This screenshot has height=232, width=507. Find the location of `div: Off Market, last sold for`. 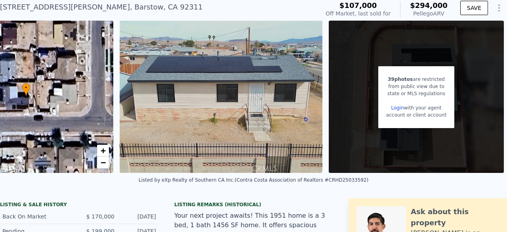

div: Off Market, last sold for is located at coordinates (358, 13).